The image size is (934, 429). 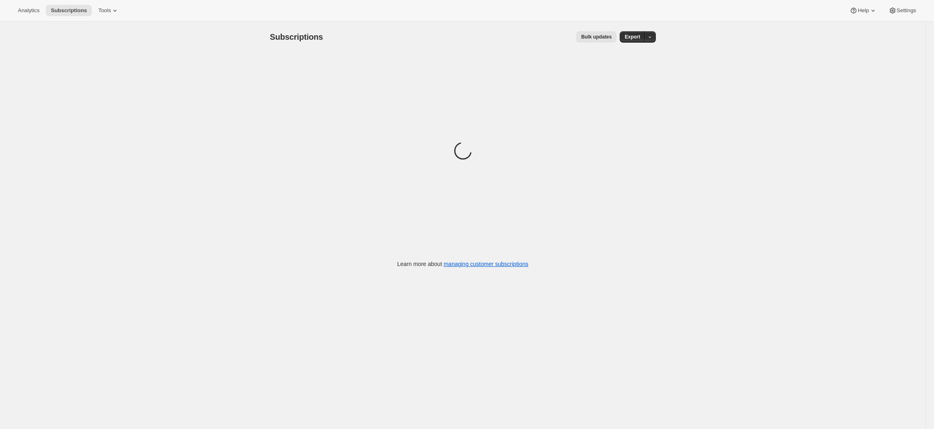 What do you see at coordinates (596, 37) in the screenshot?
I see `button: Bulk updates` at bounding box center [596, 37].